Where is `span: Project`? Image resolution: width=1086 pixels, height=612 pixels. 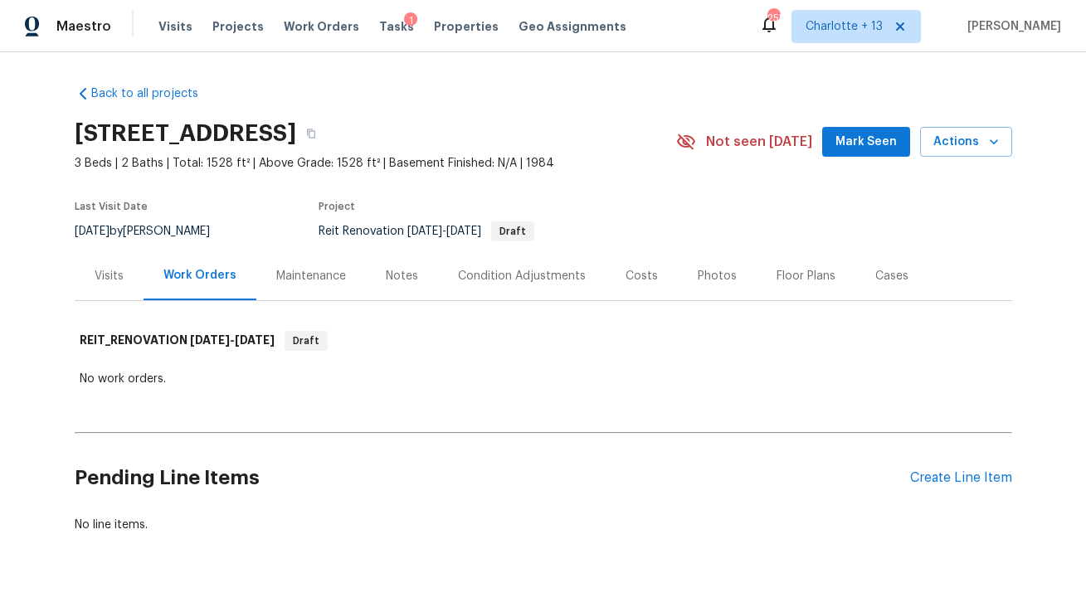
span: Project is located at coordinates (337, 207).